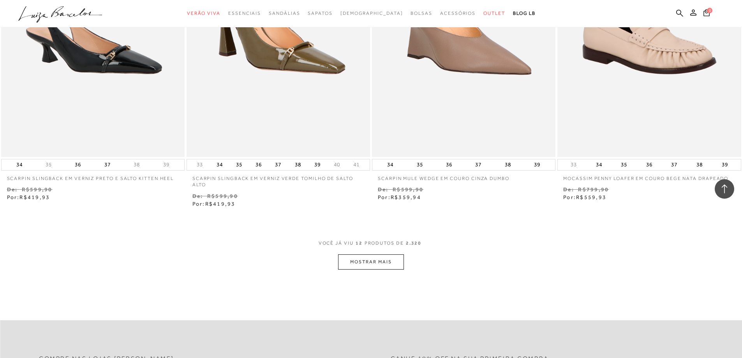 The image size is (742, 358). Describe the element at coordinates (278, 180) in the screenshot. I see `p: SCARPIN SLINGBACK EM VERNIZ VERDE TOMILHO DE SALTO ALTO` at that location.